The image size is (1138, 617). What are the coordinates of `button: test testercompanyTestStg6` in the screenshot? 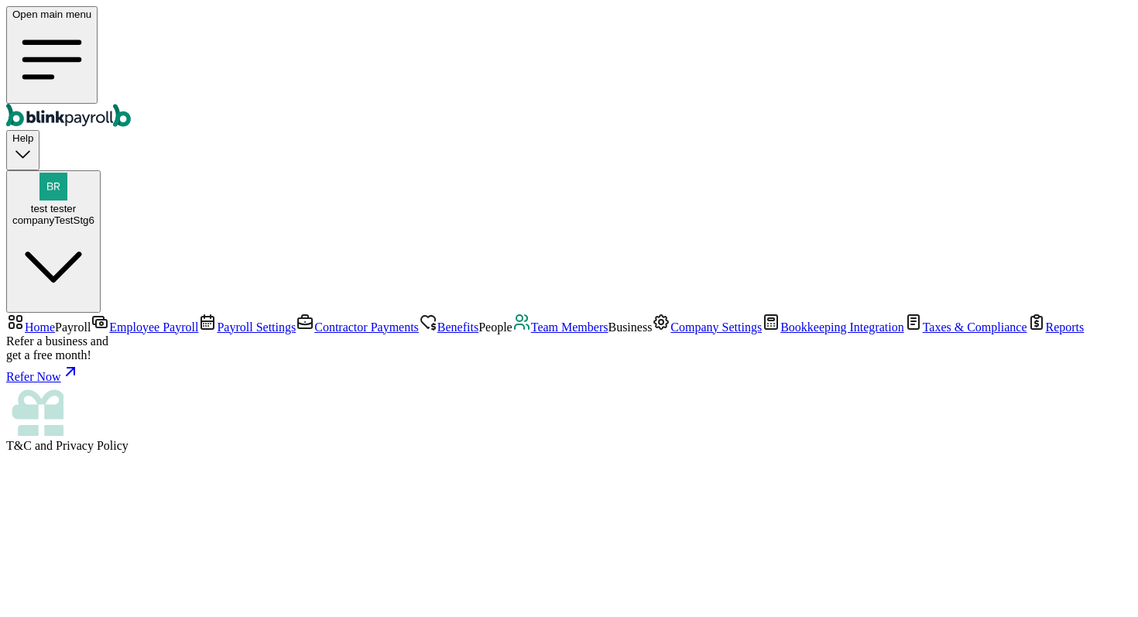 It's located at (53, 242).